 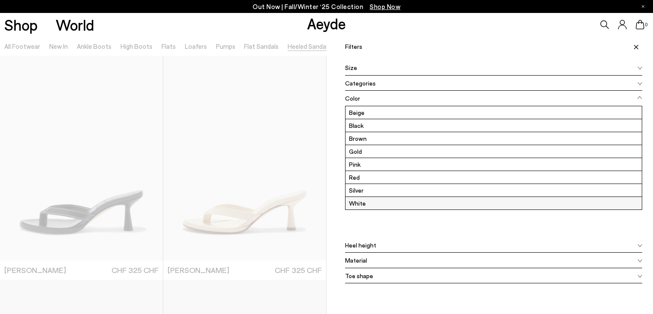 I want to click on span: Categories, so click(x=360, y=83).